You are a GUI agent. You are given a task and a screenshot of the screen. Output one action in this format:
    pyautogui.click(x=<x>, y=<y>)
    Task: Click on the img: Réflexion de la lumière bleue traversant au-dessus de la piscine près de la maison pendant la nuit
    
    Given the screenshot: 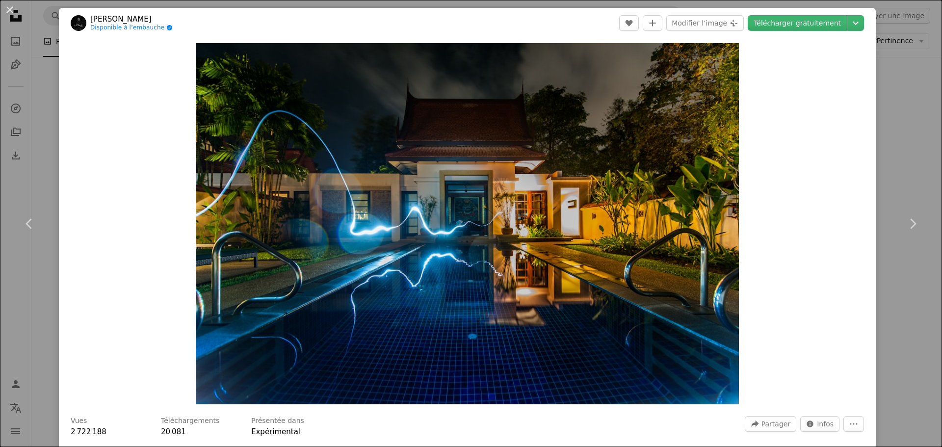 What is the action you would take?
    pyautogui.click(x=467, y=224)
    